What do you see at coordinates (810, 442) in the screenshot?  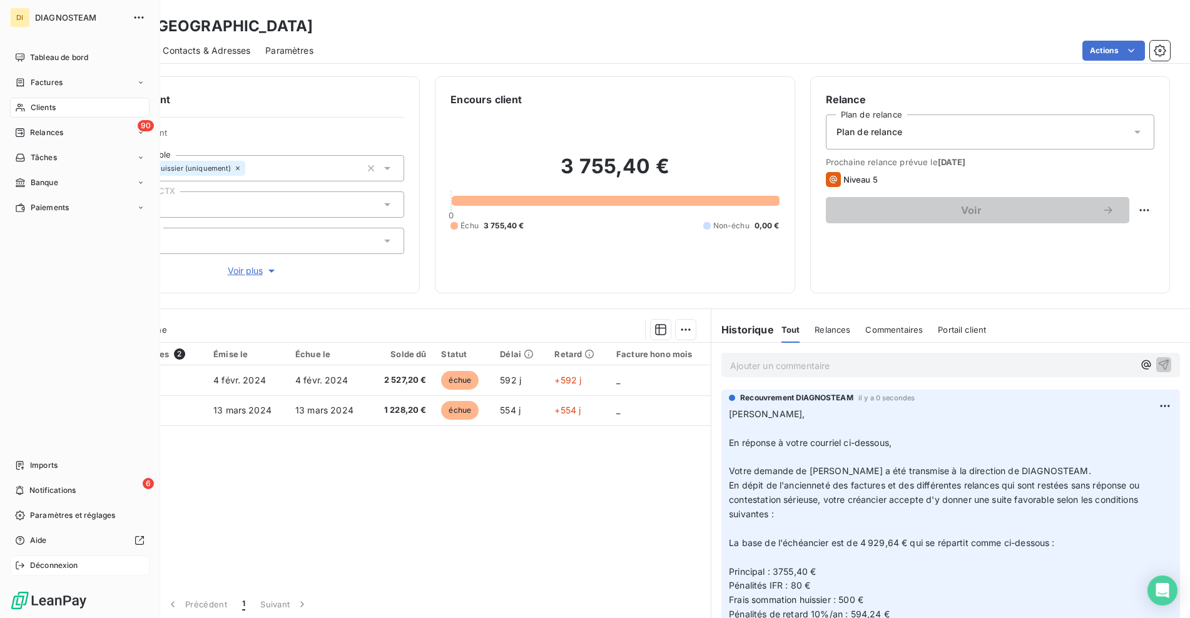 I see `span: En réponse à votre courriel ci-dessous,` at bounding box center [810, 442].